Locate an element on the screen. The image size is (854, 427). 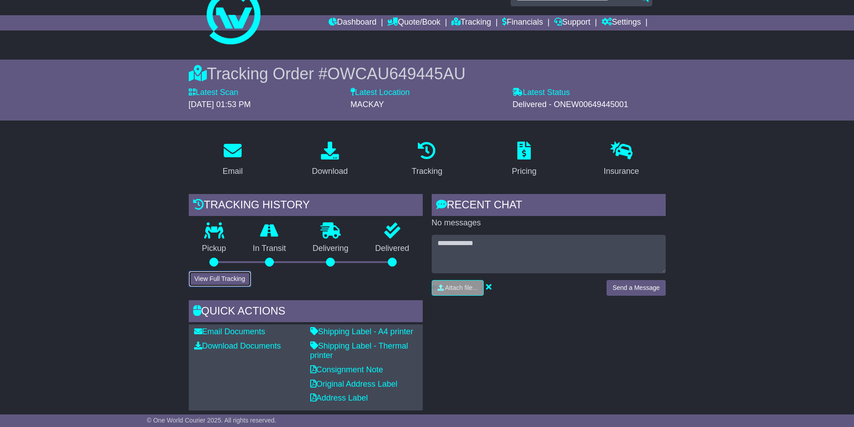
a: Download is located at coordinates (330, 160).